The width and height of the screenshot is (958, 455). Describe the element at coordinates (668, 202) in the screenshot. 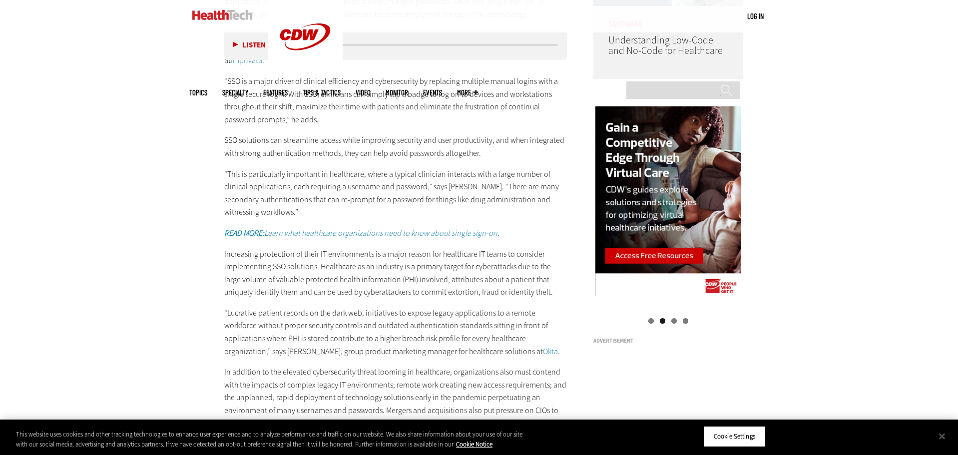

I see `img: virtual care right rail` at that location.